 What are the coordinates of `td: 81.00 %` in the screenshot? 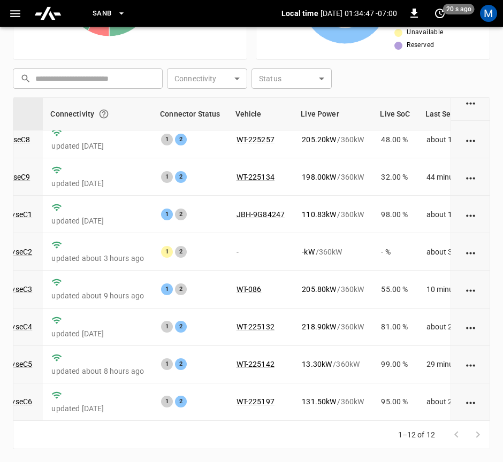 It's located at (395, 327).